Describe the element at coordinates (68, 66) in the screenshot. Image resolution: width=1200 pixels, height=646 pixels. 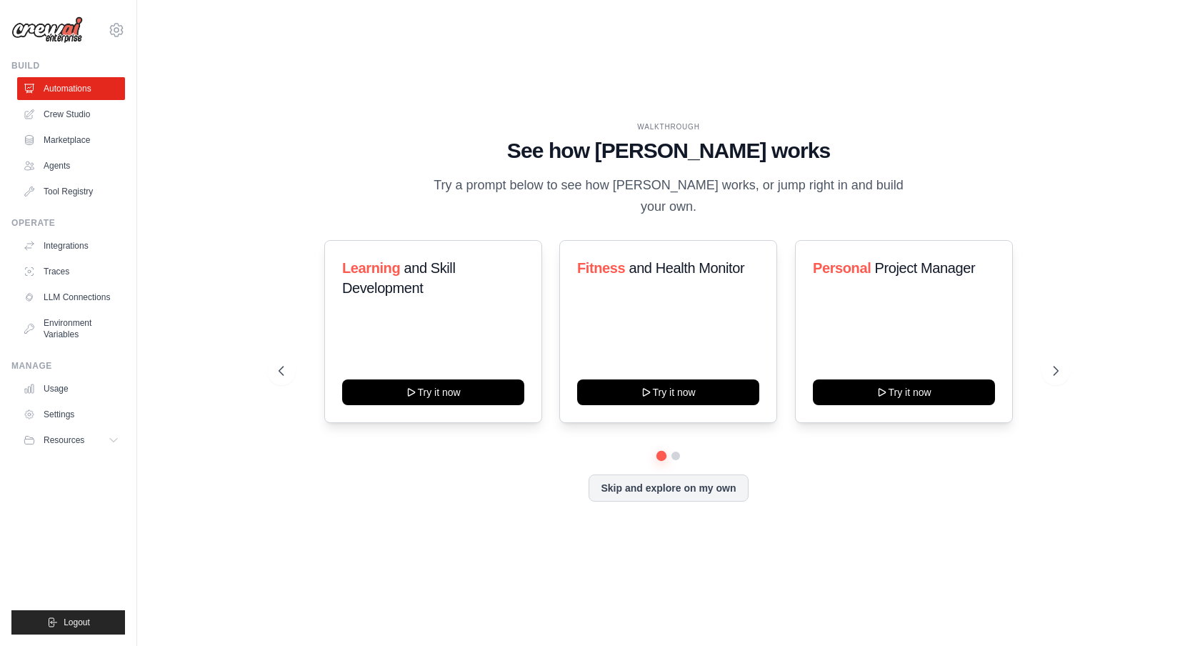
I see `div: Build` at that location.